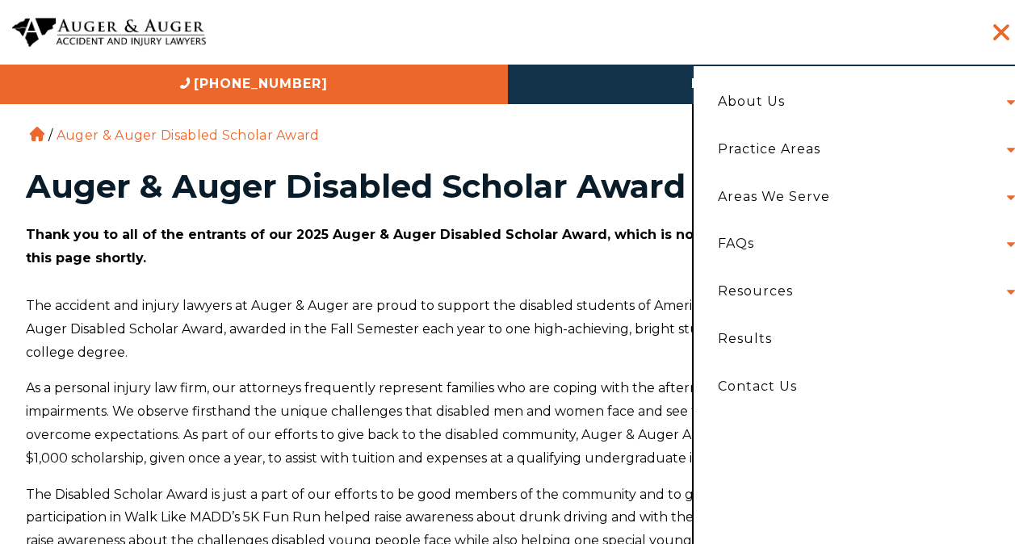 This screenshot has height=544, width=1015. I want to click on a: Auger & Auger Accident and Injury Lawyers Logo, so click(109, 32).